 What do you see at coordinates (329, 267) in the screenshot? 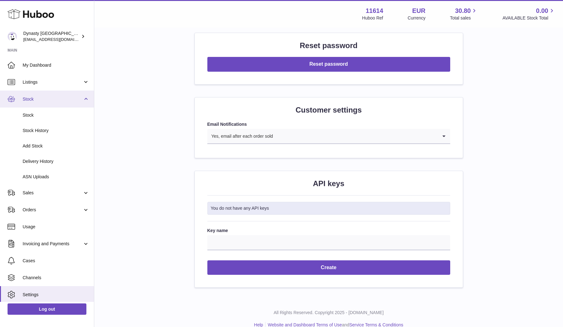
I see `button: Create` at bounding box center [329, 267].